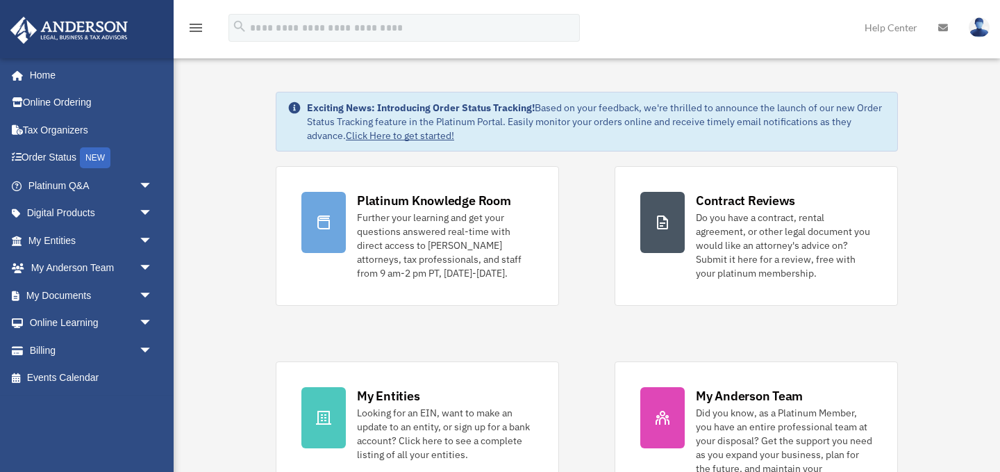  Describe the element at coordinates (421, 108) in the screenshot. I see `strong: Exciting News: Introducing Order Status Tracking!` at that location.